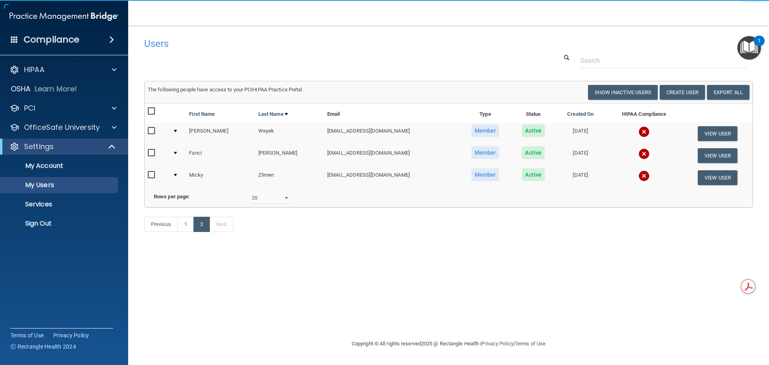 This screenshot has width=769, height=365. I want to click on td: Zlimen, so click(290, 178).